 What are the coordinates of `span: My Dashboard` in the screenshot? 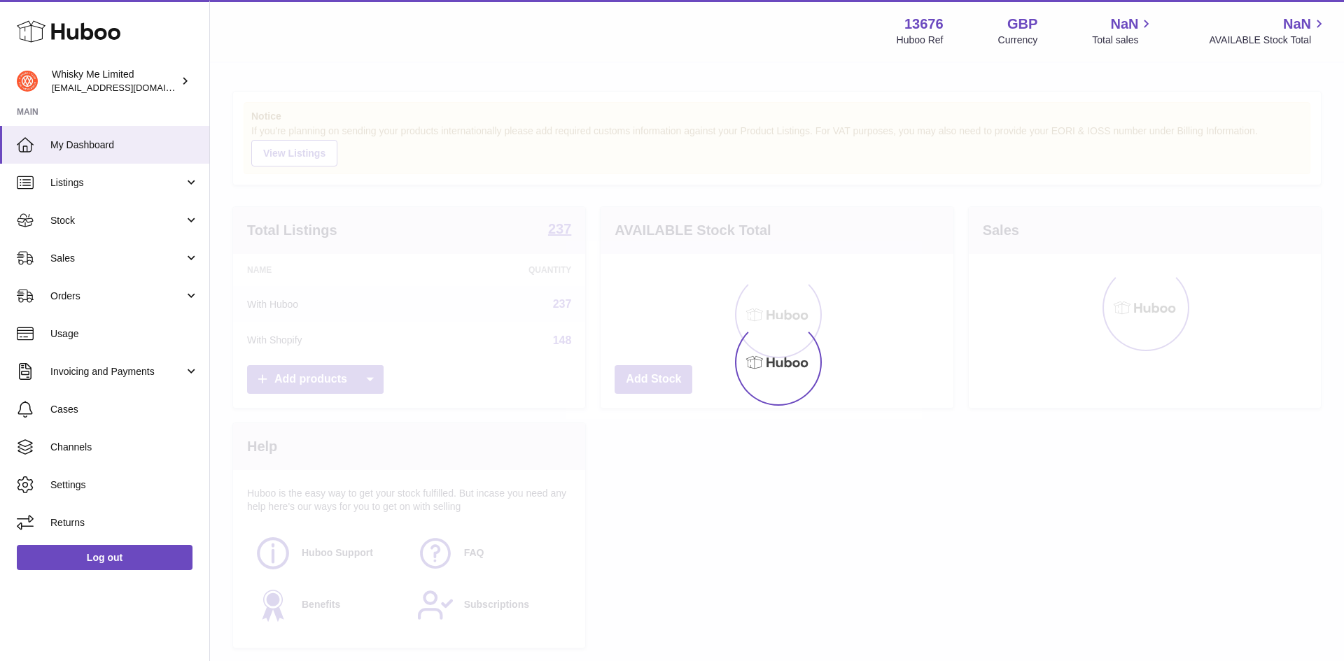 It's located at (125, 145).